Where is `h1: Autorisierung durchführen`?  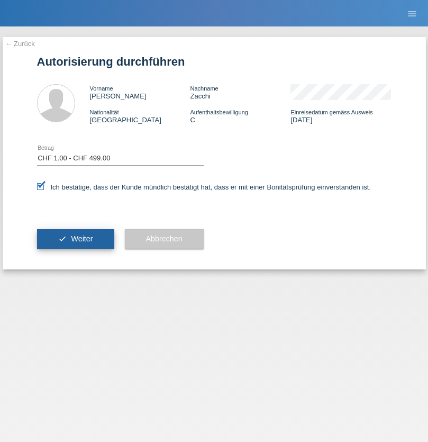
h1: Autorisierung durchführen is located at coordinates (214, 61).